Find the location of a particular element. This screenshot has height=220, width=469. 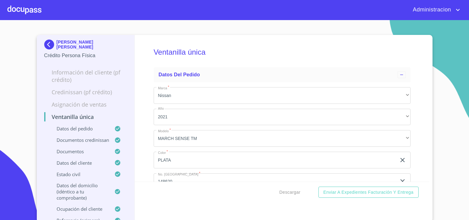

button: Enviar a Expedientes Facturación y Entrega is located at coordinates (368, 192).